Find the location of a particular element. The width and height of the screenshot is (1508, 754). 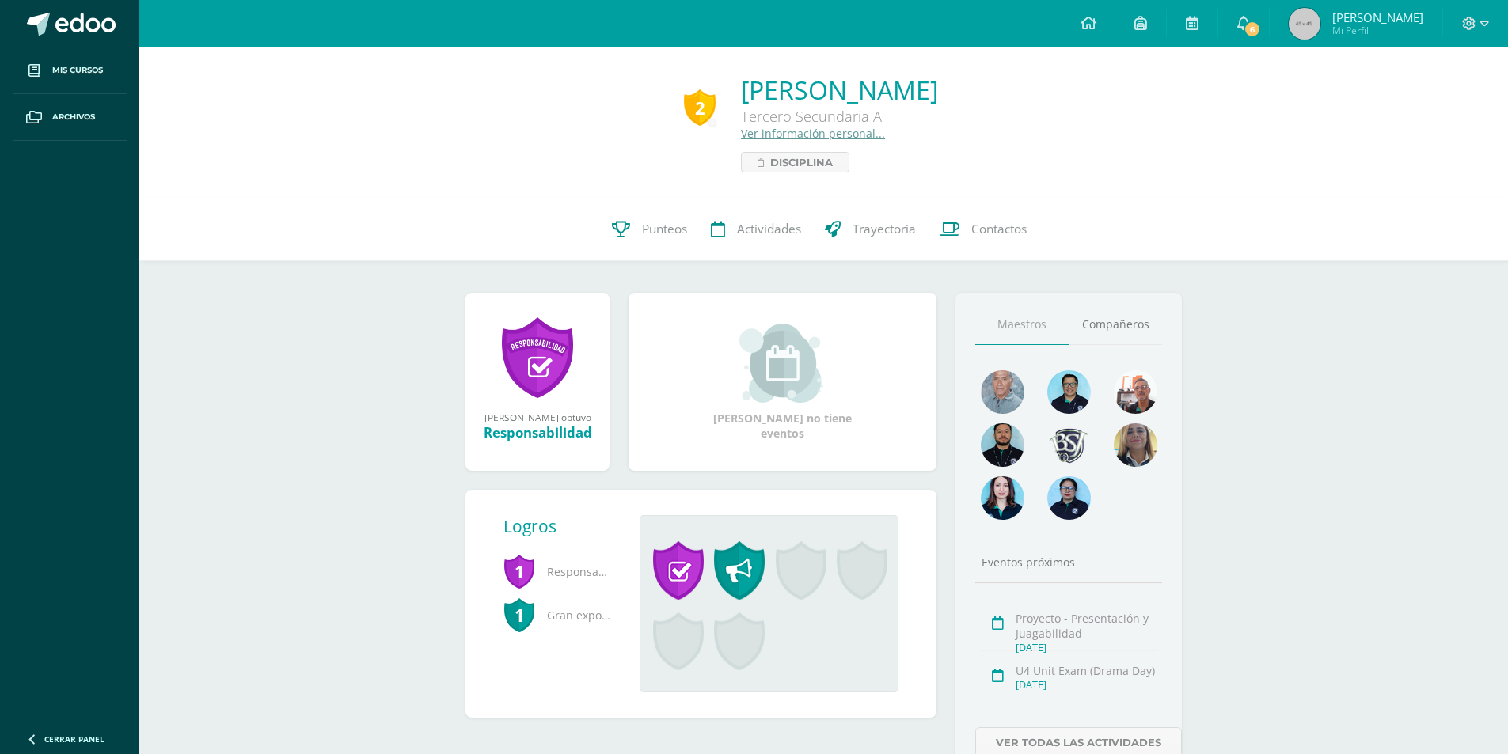

div: Proyecto - Presentación y Juagabilidad is located at coordinates (1086, 626).